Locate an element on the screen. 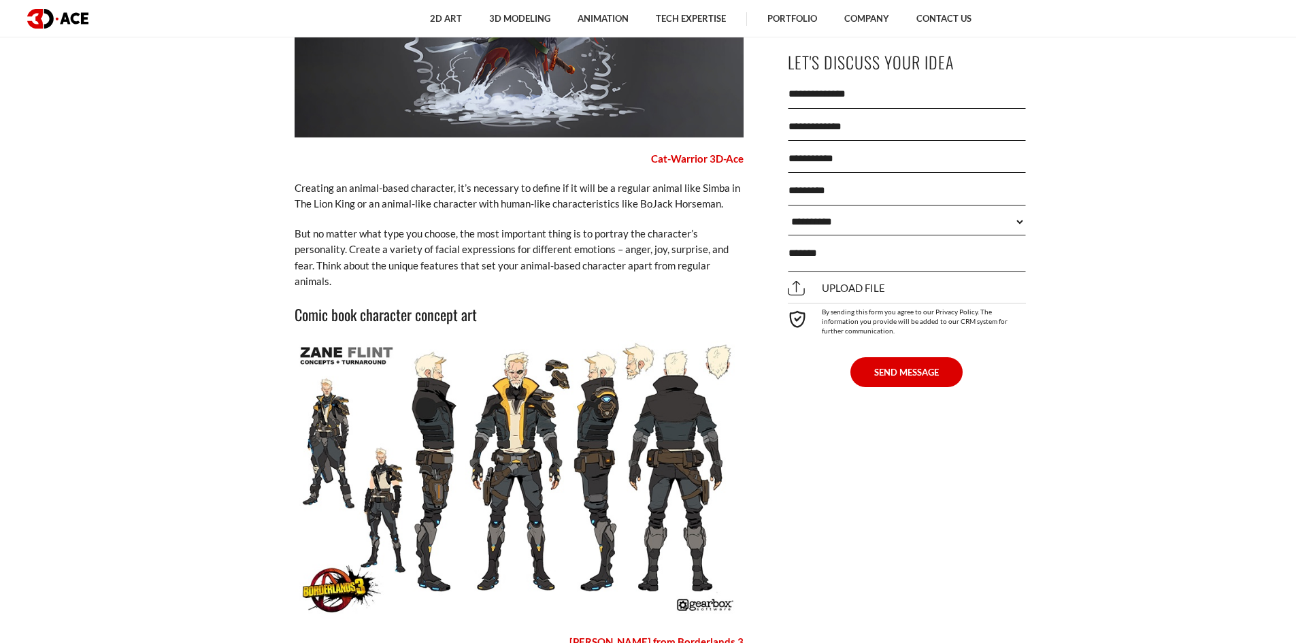 This screenshot has height=643, width=1296. p: Let's Discuss Your Idea is located at coordinates (907, 62).